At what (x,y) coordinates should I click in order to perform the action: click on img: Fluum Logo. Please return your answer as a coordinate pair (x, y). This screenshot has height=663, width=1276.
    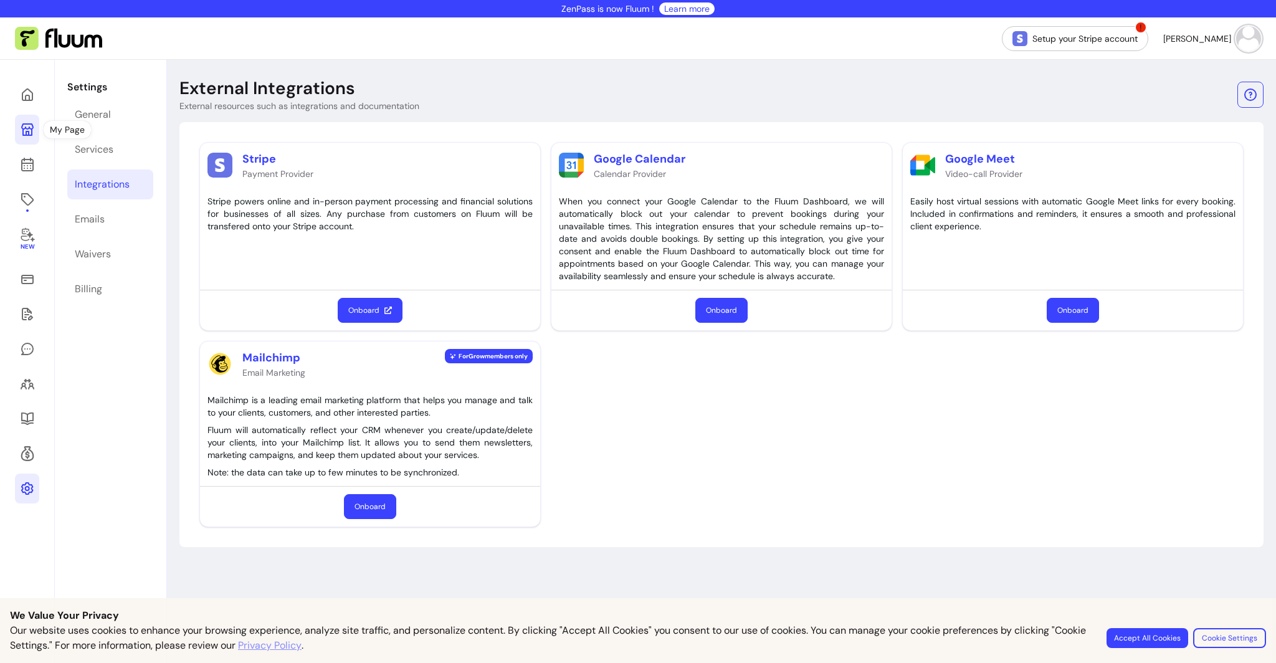
    Looking at the image, I should click on (59, 39).